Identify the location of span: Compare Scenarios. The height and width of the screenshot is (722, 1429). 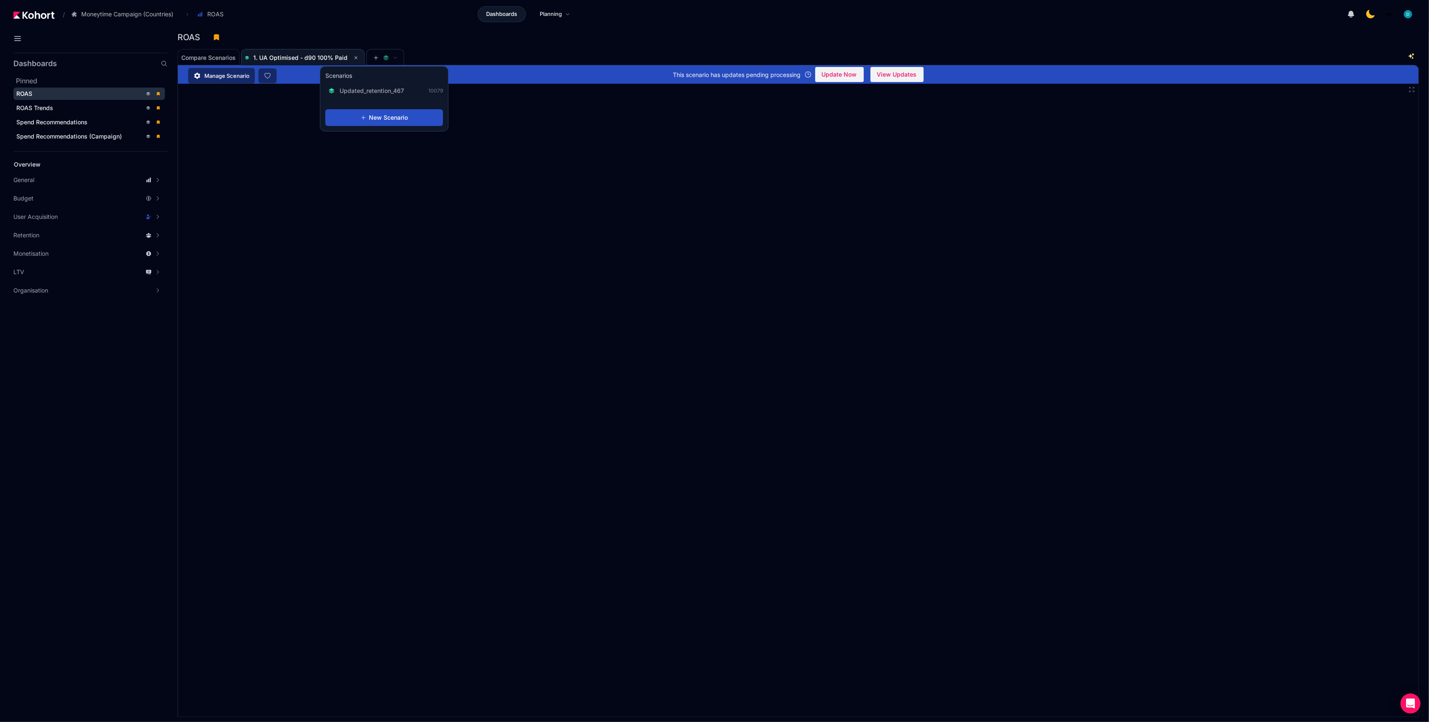
(209, 58).